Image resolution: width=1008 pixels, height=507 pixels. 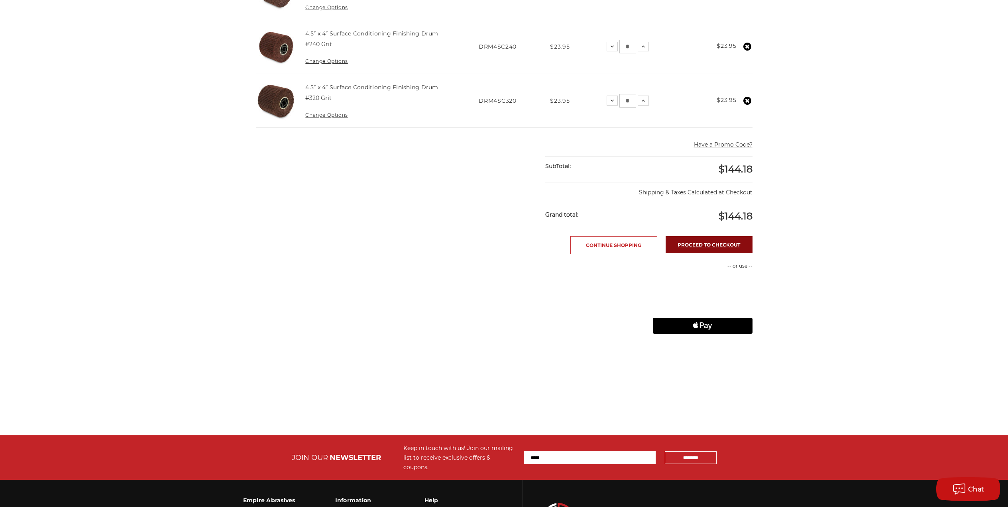 What do you see at coordinates (497, 101) in the screenshot?
I see `span: DRM4SC320` at bounding box center [497, 101].